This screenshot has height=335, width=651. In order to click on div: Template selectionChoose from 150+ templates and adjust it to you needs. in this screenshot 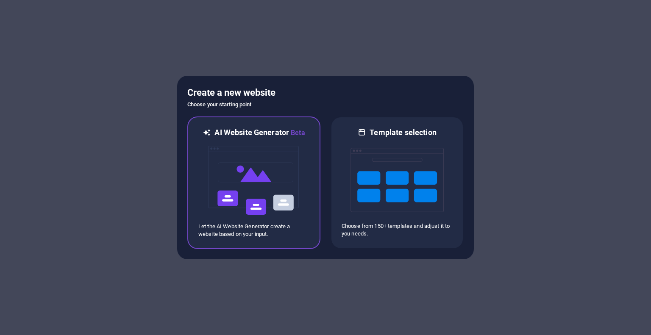, I will do `click(397, 183)`.